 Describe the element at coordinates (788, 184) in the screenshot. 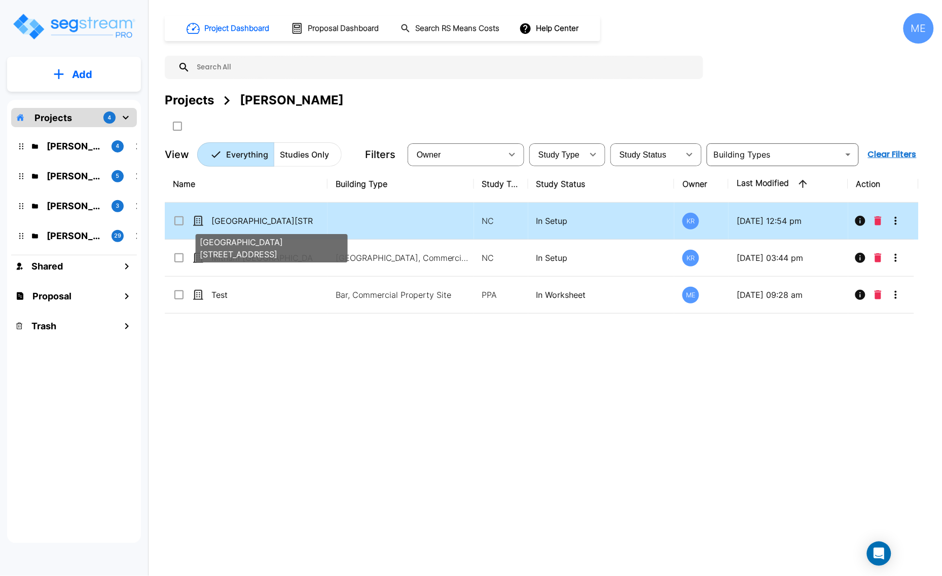

I see `th: Last Modified` at that location.